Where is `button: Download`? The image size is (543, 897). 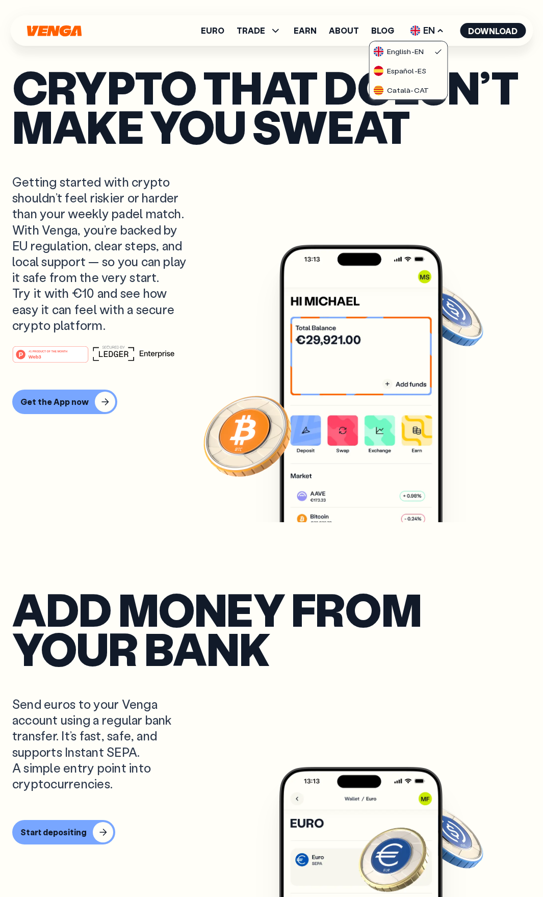 button: Download is located at coordinates (492, 31).